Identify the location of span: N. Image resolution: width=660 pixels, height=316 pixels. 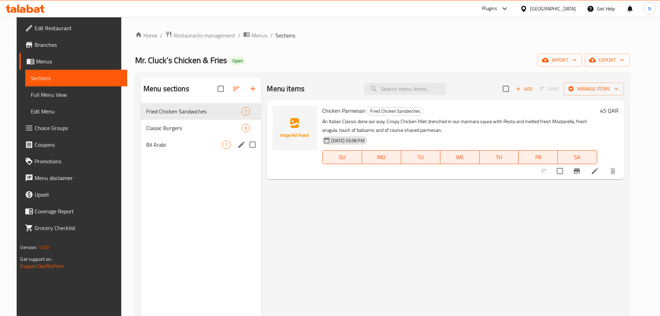
(649, 9).